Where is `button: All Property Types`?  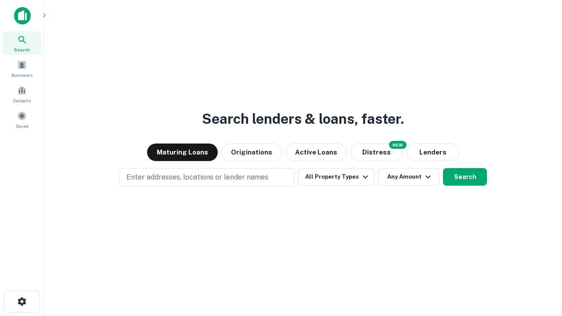 button: All Property Types is located at coordinates (336, 177).